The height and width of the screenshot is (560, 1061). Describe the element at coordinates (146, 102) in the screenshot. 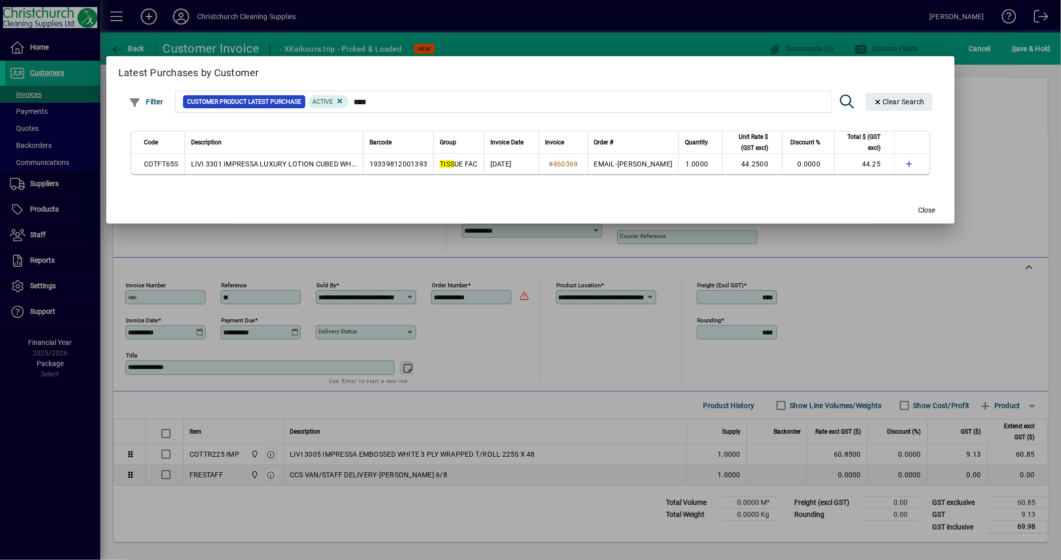

I see `button: Filter` at that location.